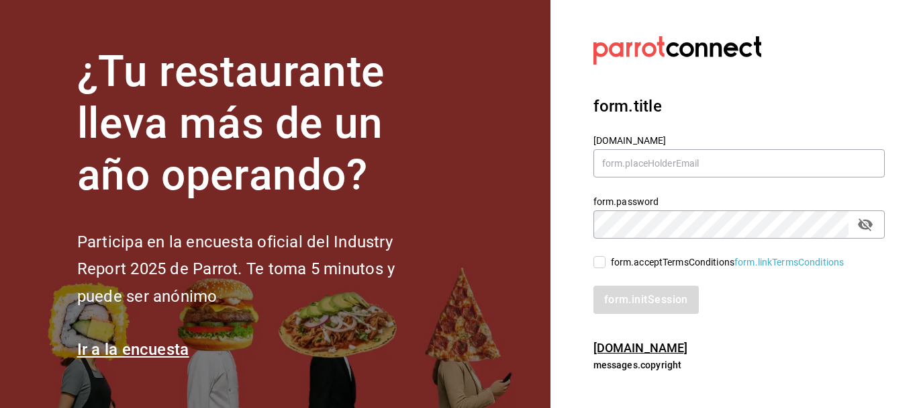 This screenshot has width=917, height=408. Describe the element at coordinates (259, 124) in the screenshot. I see `h1: ¿Tu restaurante lleva más de un año operando?` at that location.